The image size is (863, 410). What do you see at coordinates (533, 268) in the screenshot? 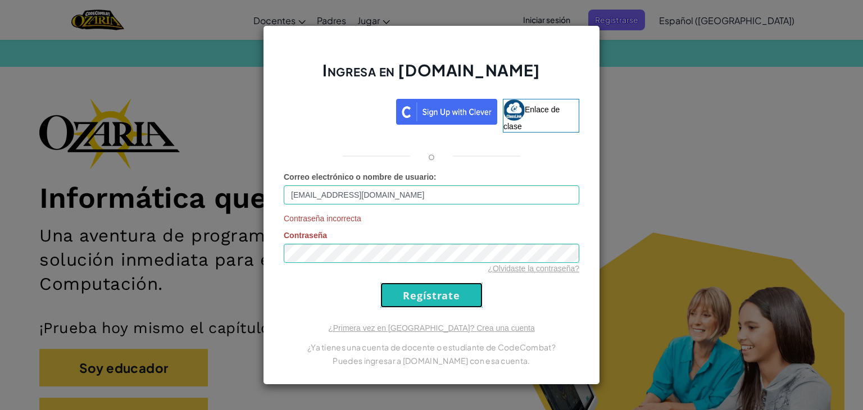
I see `font: ¿Olvidaste la contraseña?` at bounding box center [533, 268].